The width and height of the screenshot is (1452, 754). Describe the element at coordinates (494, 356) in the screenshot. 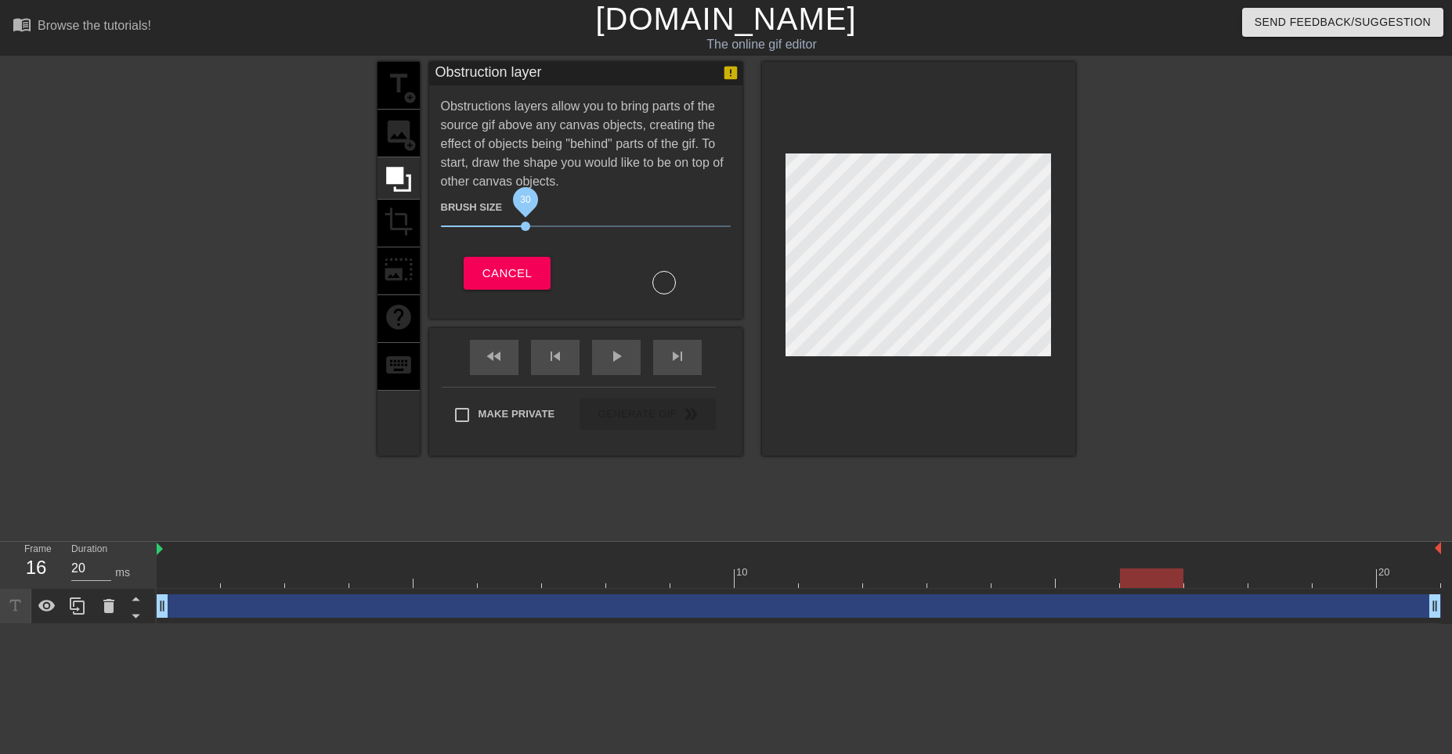

I see `span: fast_rewind` at that location.